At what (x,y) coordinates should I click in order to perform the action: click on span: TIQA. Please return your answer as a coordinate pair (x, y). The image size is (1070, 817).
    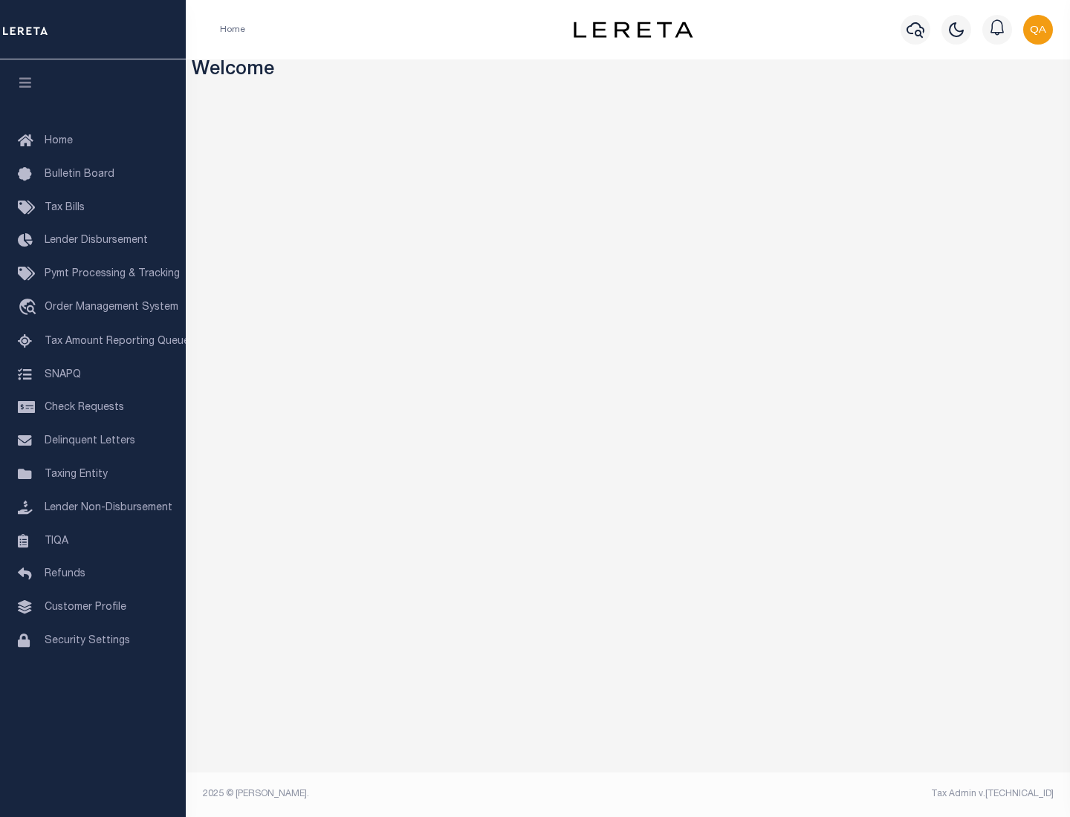
    Looking at the image, I should click on (56, 541).